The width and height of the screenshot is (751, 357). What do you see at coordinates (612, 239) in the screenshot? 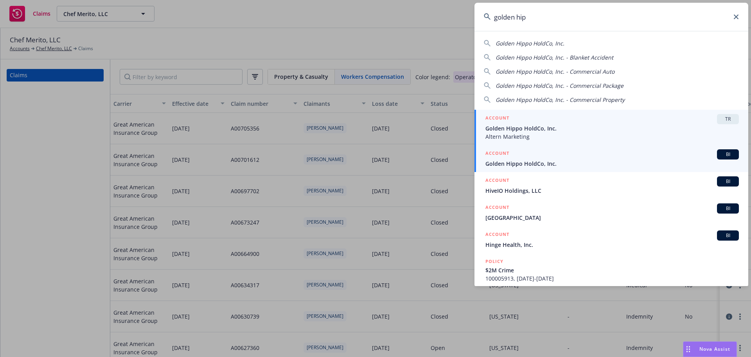
I see `a: ACCOUNTBIHinge Health, Inc.` at bounding box center [612, 239].